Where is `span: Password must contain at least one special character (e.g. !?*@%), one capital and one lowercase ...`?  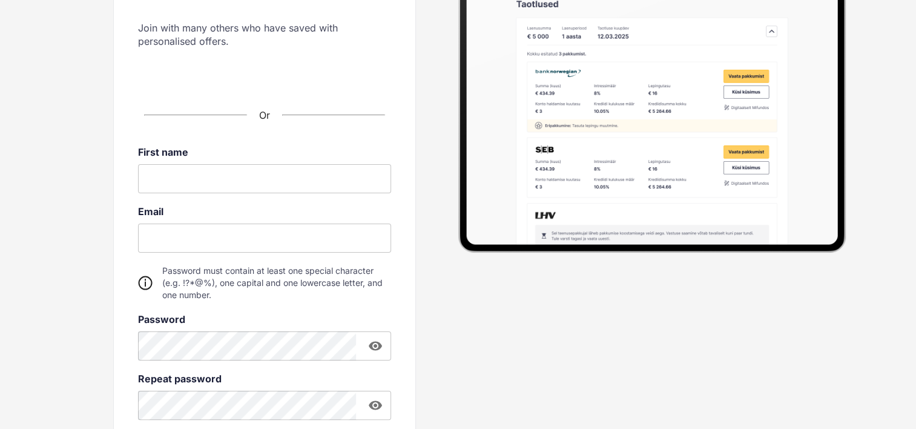
span: Password must contain at least one special character (e.g. !?*@%), one capital and one lowercase ... is located at coordinates (277, 283).